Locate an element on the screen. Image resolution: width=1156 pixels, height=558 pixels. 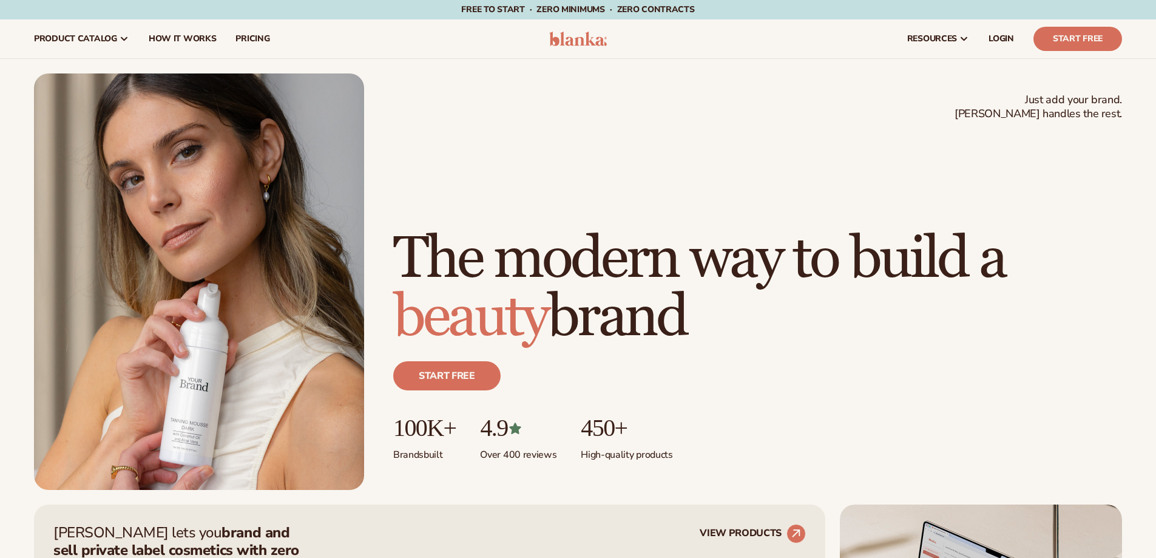
span: Free to start · ZERO minimums · ZERO contracts is located at coordinates (578, 9).